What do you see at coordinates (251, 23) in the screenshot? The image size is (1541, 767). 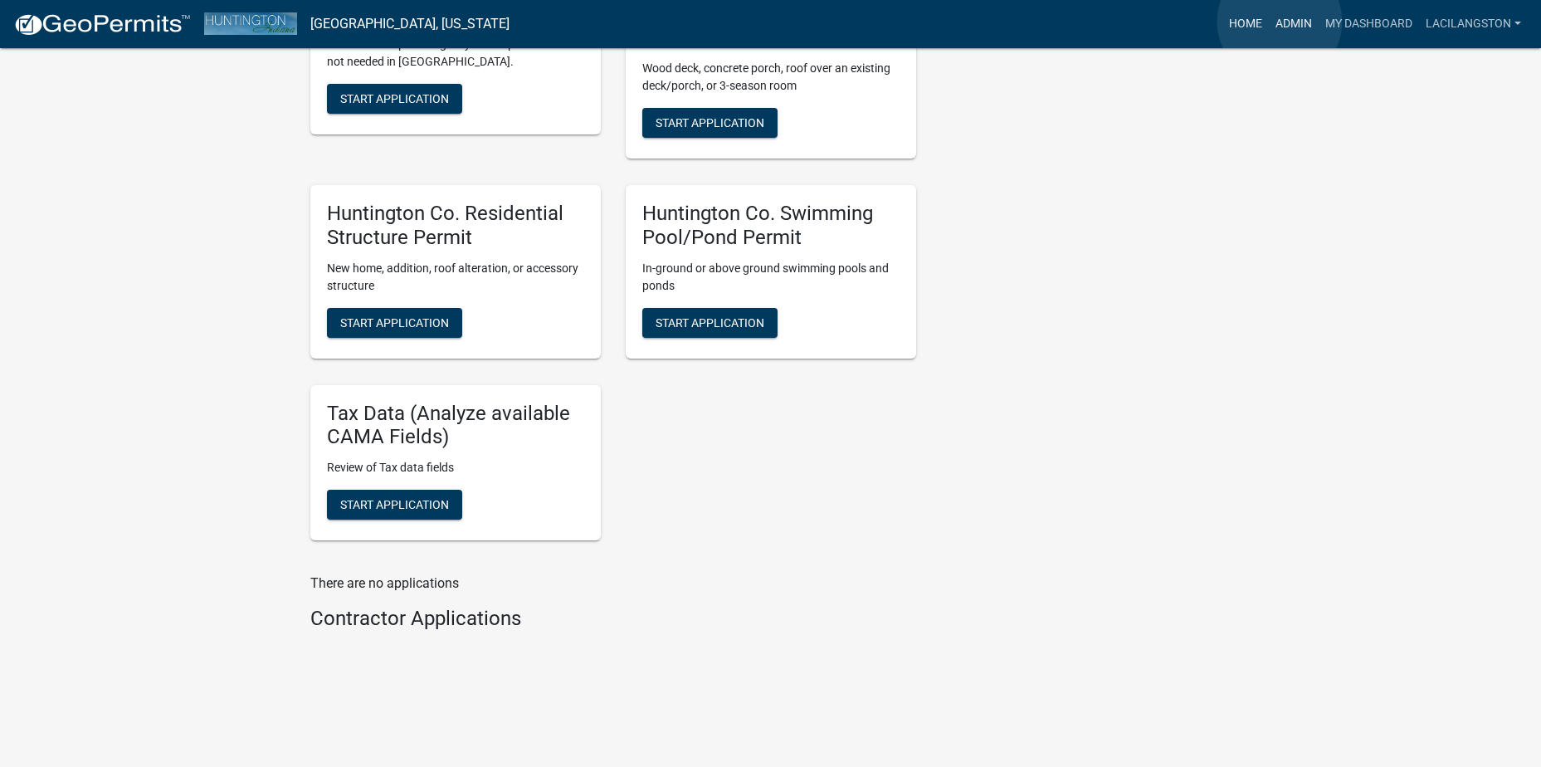 I see `img: Huntington County, Indiana` at bounding box center [251, 23].